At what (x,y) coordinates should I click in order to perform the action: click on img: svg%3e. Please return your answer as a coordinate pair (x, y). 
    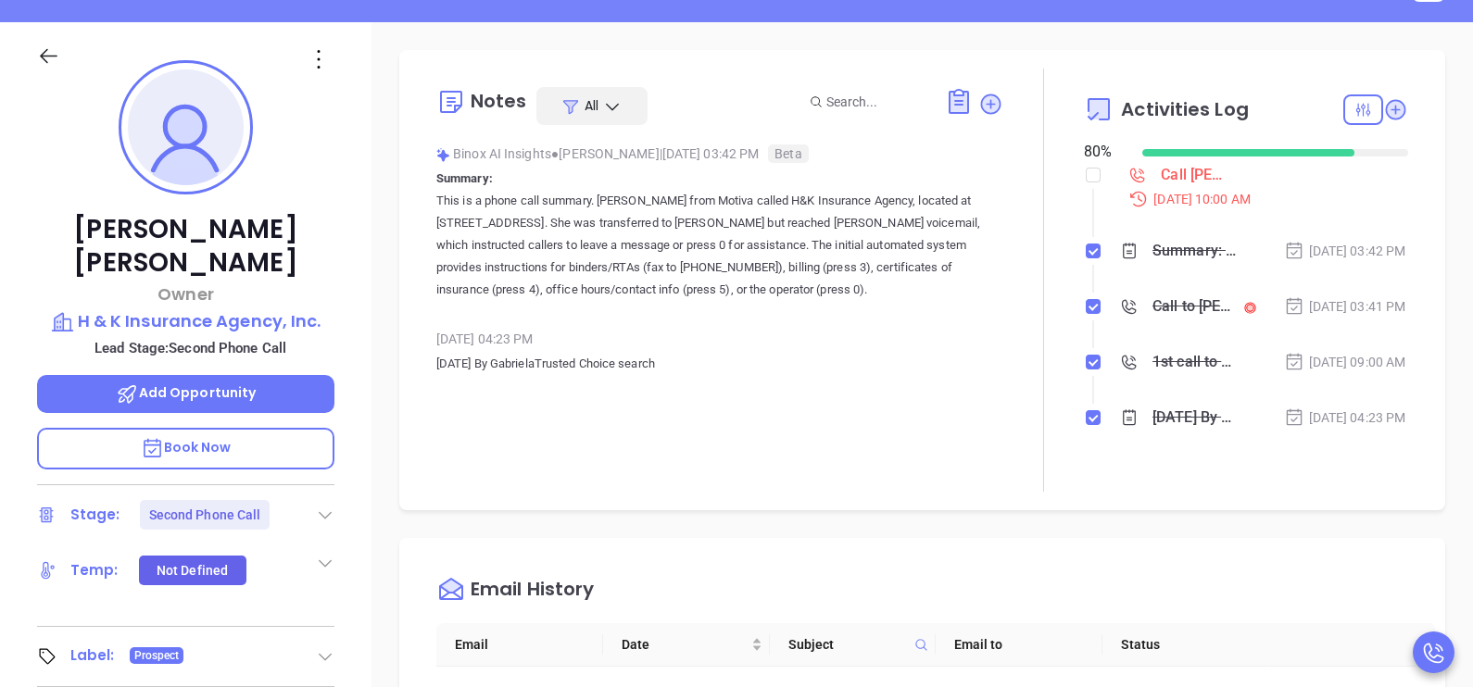
    Looking at the image, I should click on (443, 155).